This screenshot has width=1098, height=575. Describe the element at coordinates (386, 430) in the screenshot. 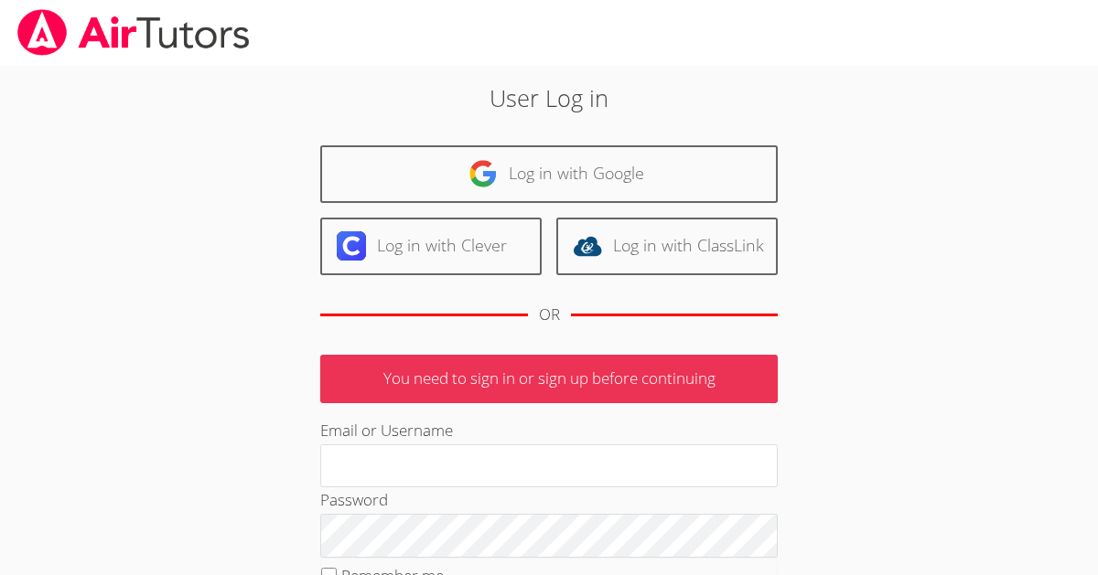

I see `label: Email or Username` at that location.